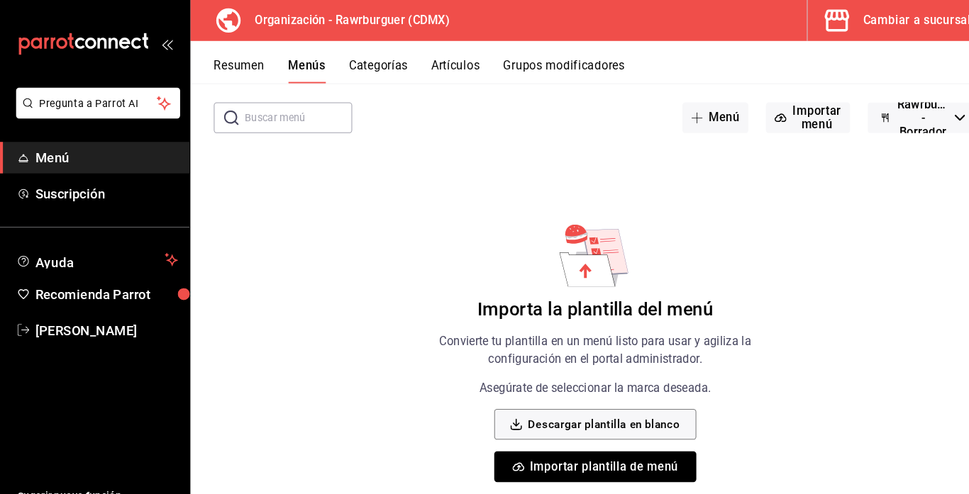  I want to click on h3: Organización - Rawrburguer (CDMX), so click(335, 20).